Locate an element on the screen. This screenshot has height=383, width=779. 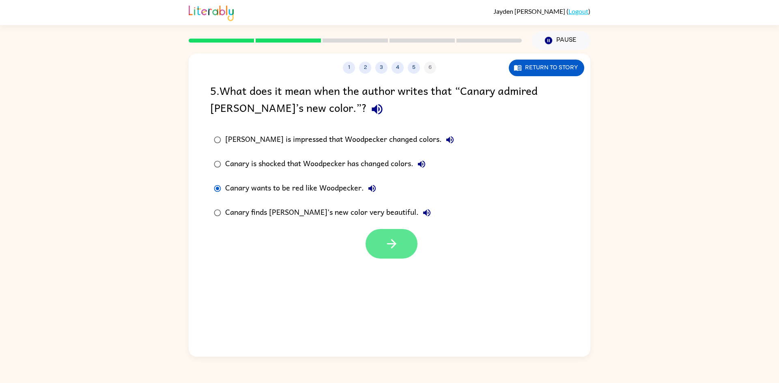
button: Canary is shocked that Woodpecker has changed colors. is located at coordinates (421, 164).